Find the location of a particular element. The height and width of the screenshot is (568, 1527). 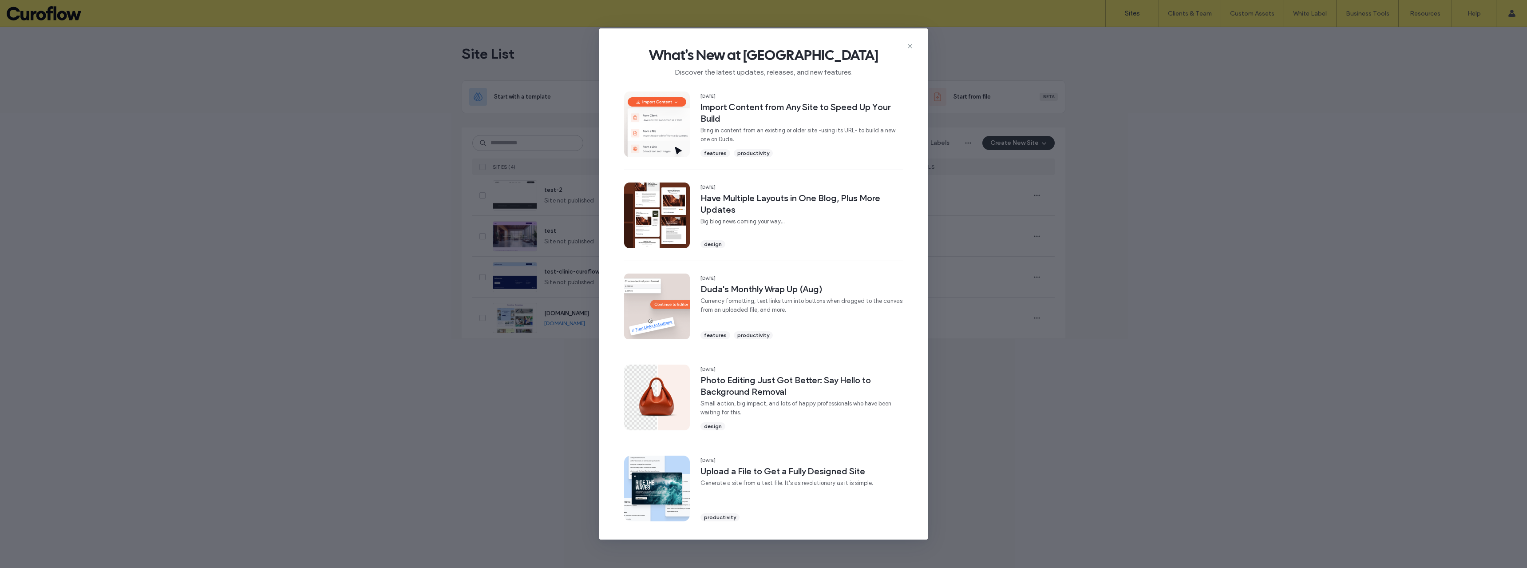

span: Big blog news coming your way... is located at coordinates (801, 221).